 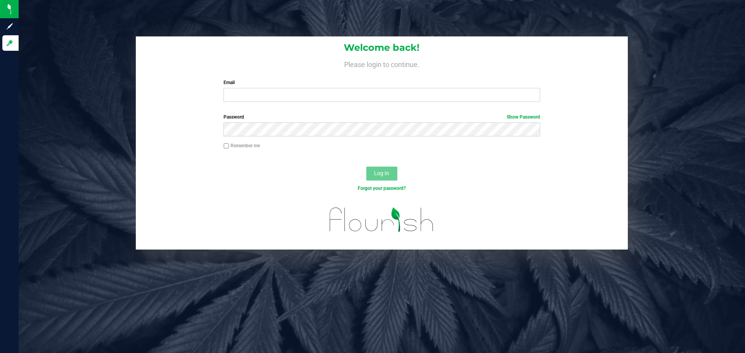 I want to click on a: Forgot your password?, so click(x=382, y=189).